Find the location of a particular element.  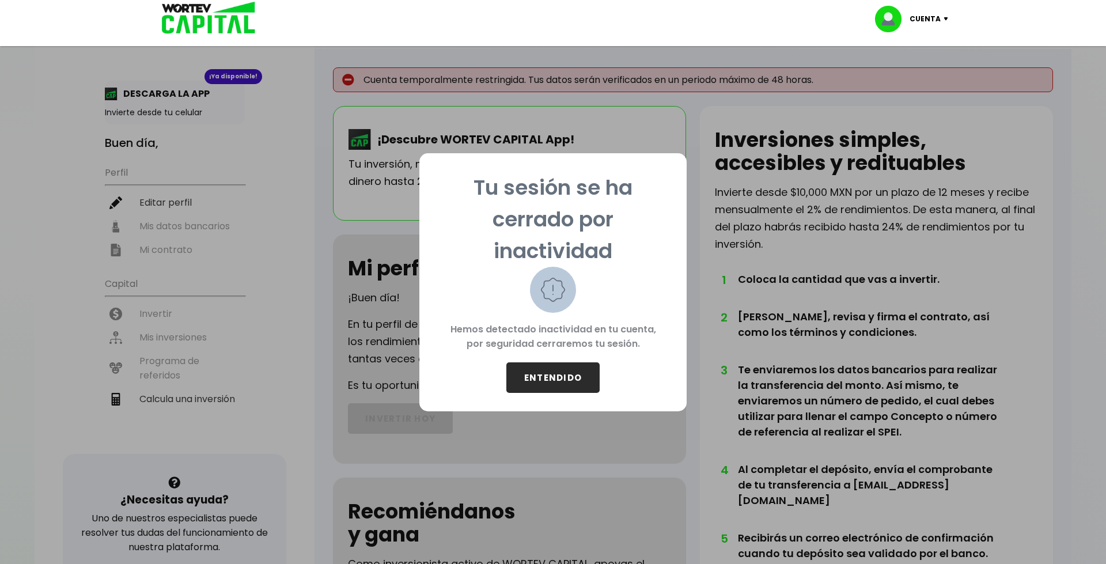

img: warning is located at coordinates (553, 290).